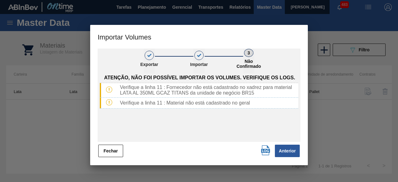 Image resolution: width=398 pixels, height=182 pixels. What do you see at coordinates (199, 64) in the screenshot?
I see `p: Importar` at bounding box center [199, 64].